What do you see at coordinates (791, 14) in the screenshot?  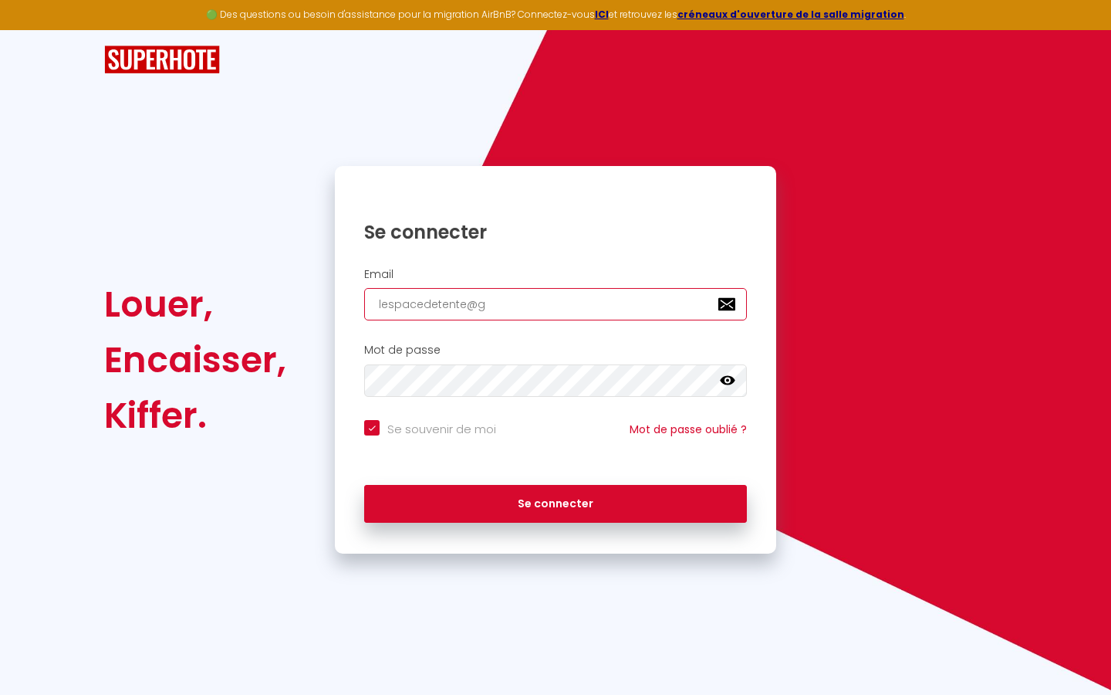 I see `a: créneaux d'ouverture de la salle migration` at bounding box center [791, 14].